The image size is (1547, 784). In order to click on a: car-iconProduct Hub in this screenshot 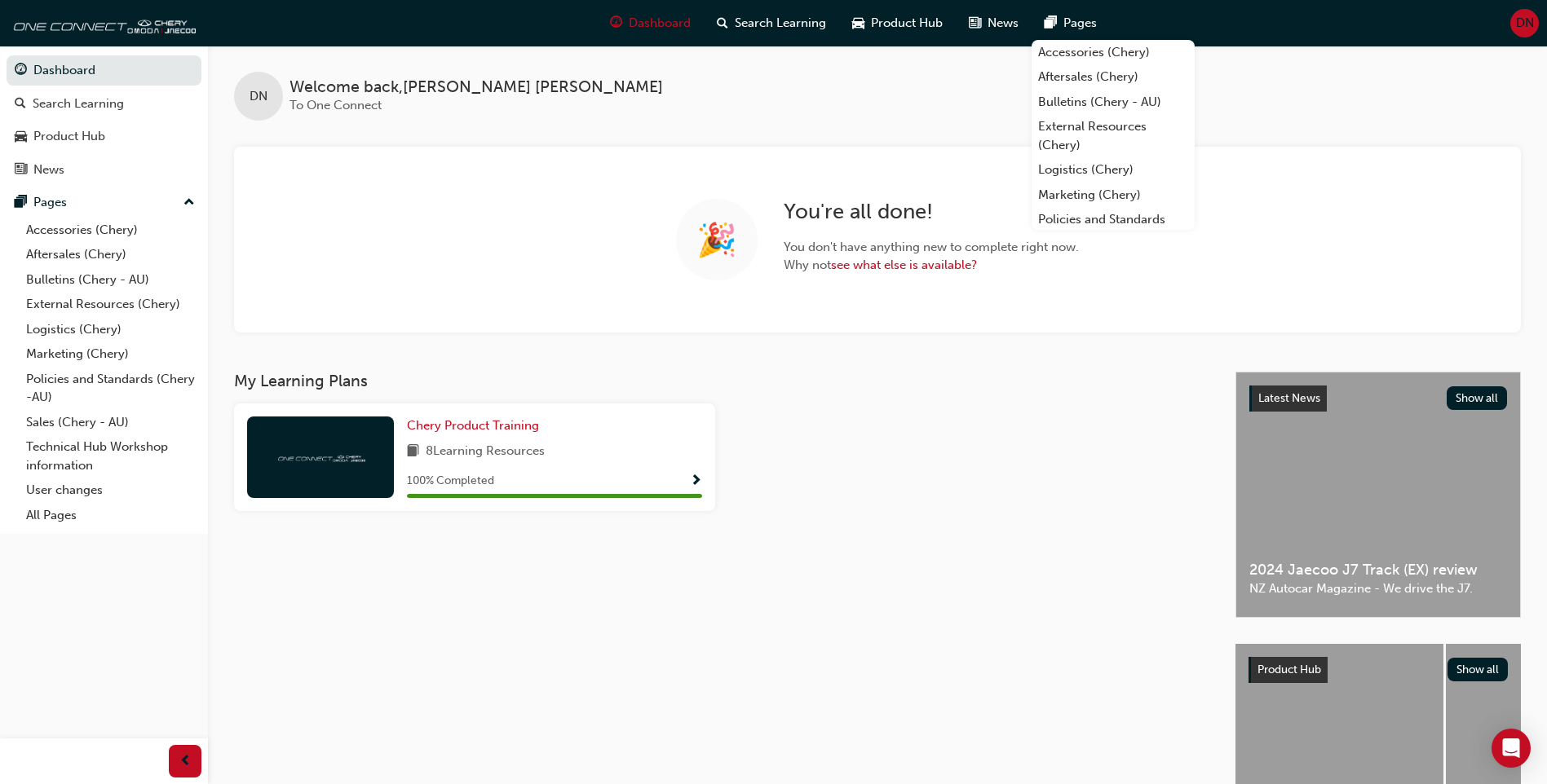, I will do `click(897, 23)`.